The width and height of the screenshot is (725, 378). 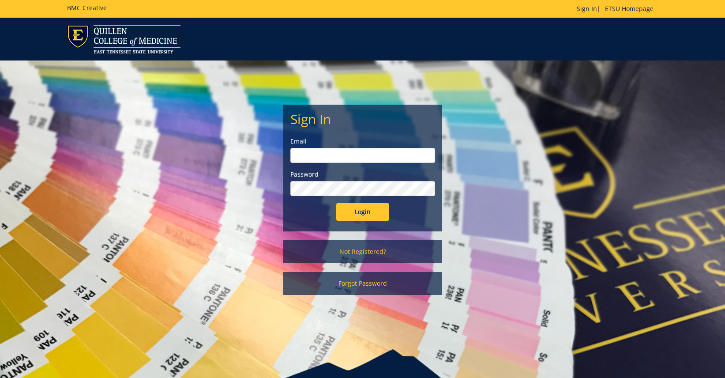 What do you see at coordinates (87, 7) in the screenshot?
I see `h5: BMC Creative` at bounding box center [87, 7].